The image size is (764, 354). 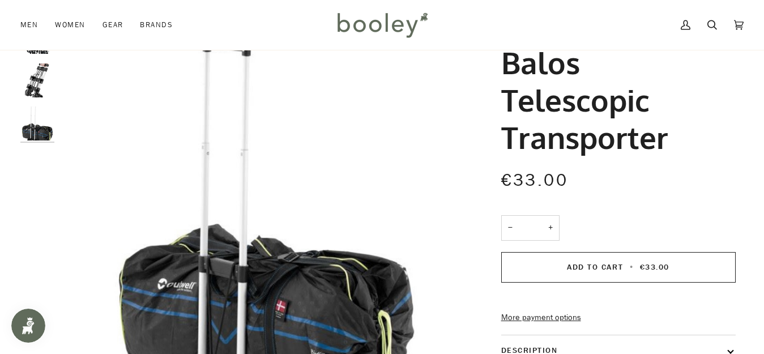 What do you see at coordinates (530, 228) in the screenshot?
I see `input: Quantity` at bounding box center [530, 228].